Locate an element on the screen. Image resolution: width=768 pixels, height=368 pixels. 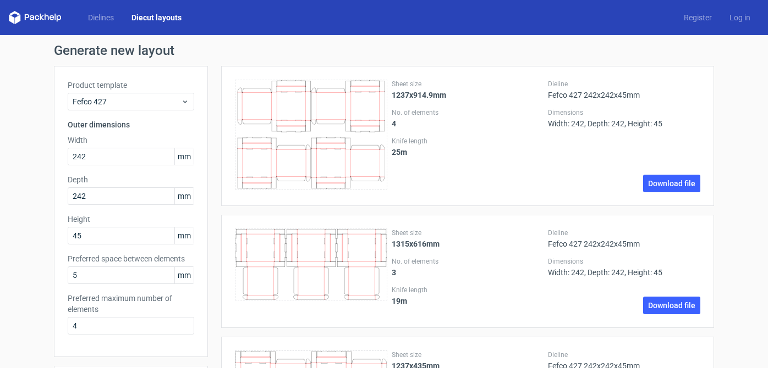
label: Depth is located at coordinates (131, 180).